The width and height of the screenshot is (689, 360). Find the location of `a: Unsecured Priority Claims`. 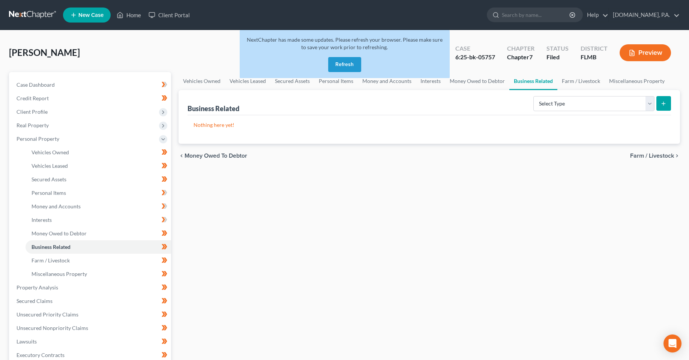

a: Unsecured Priority Claims is located at coordinates (91, 314).